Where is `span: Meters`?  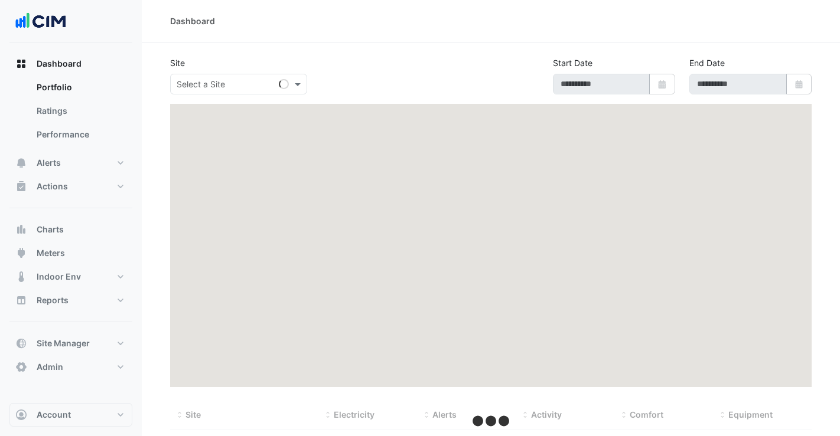
span: Meters is located at coordinates (51, 253).